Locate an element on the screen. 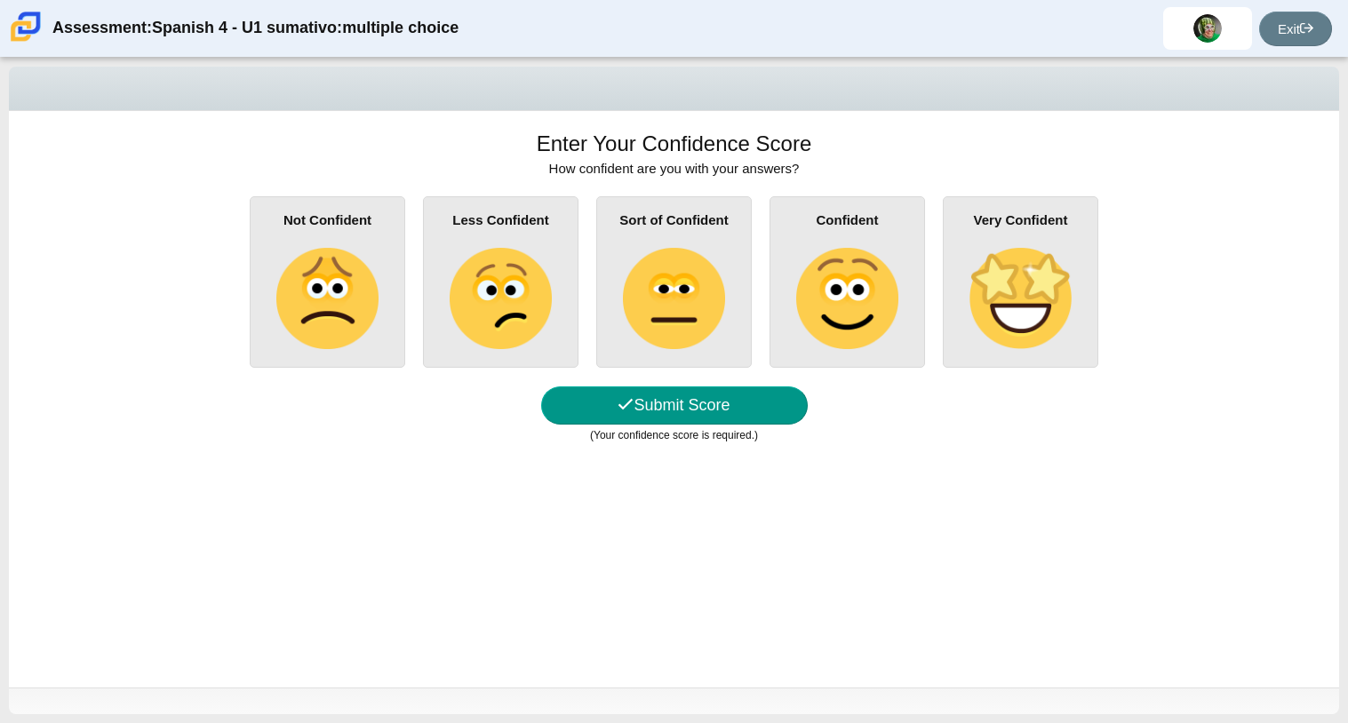  b: Less Confident is located at coordinates (500, 219).